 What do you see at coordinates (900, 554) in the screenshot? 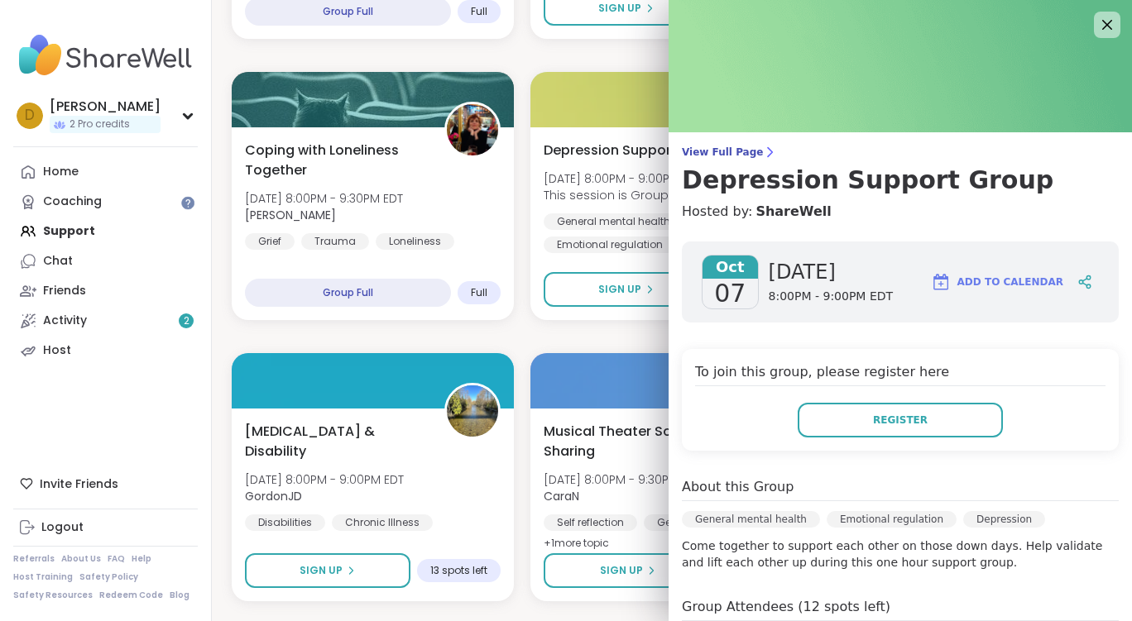
I see `p: Come together to support each other on those down days. Help validate and lift each other up duri...` at bounding box center [900, 554].